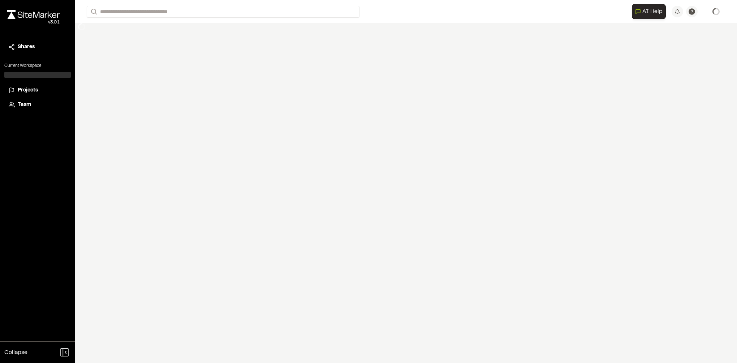  Describe the element at coordinates (93, 12) in the screenshot. I see `button: Search` at that location.